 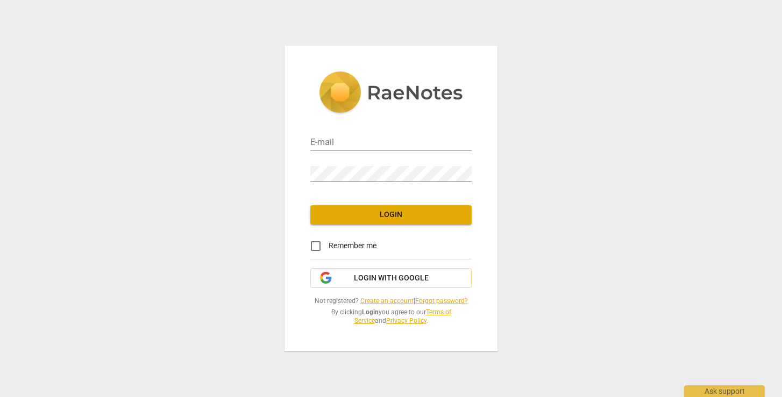 I want to click on span: Remember me, so click(x=352, y=246).